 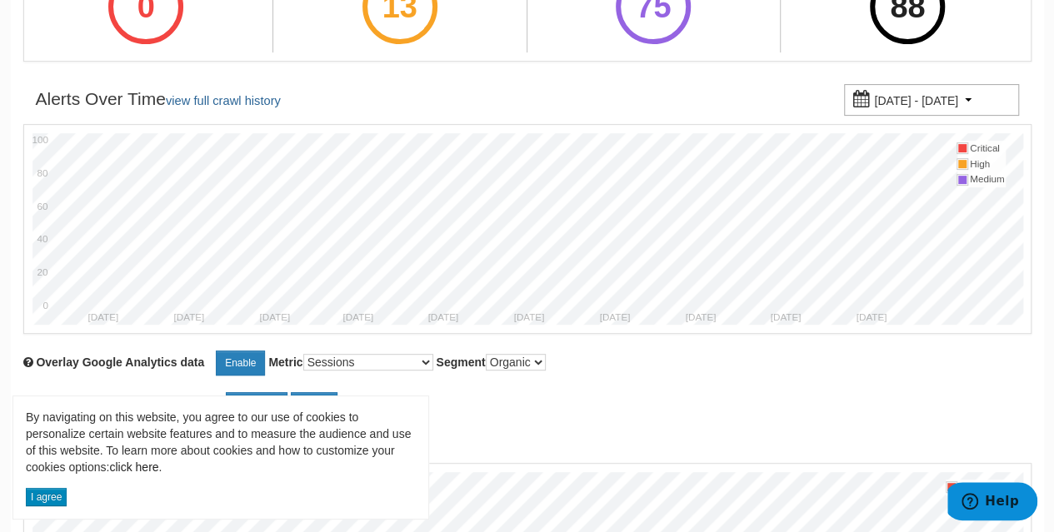 I want to click on span: Help, so click(x=54, y=19).